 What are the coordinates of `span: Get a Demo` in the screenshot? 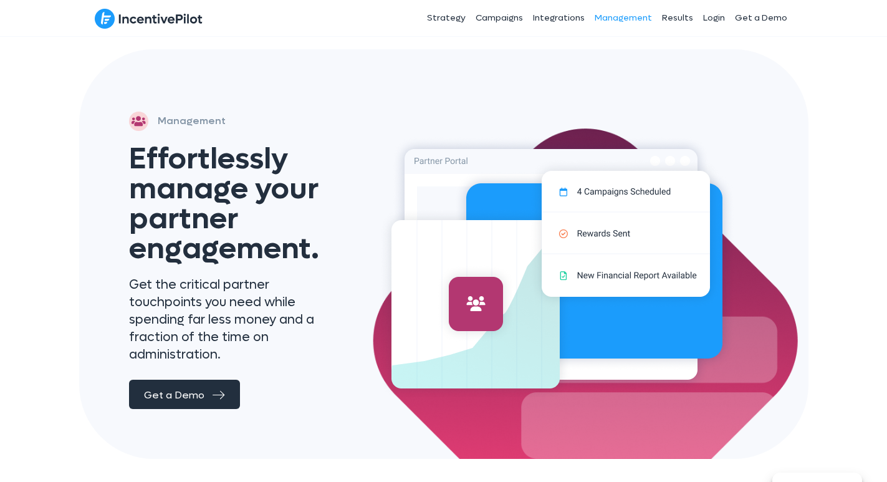 It's located at (174, 395).